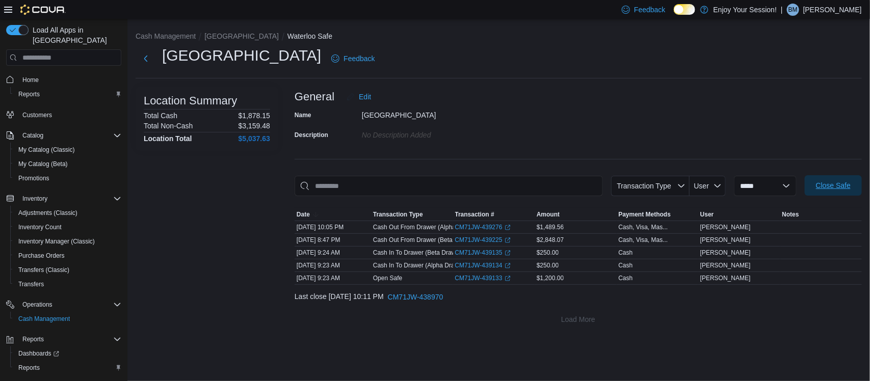  I want to click on span: Operations, so click(70, 305).